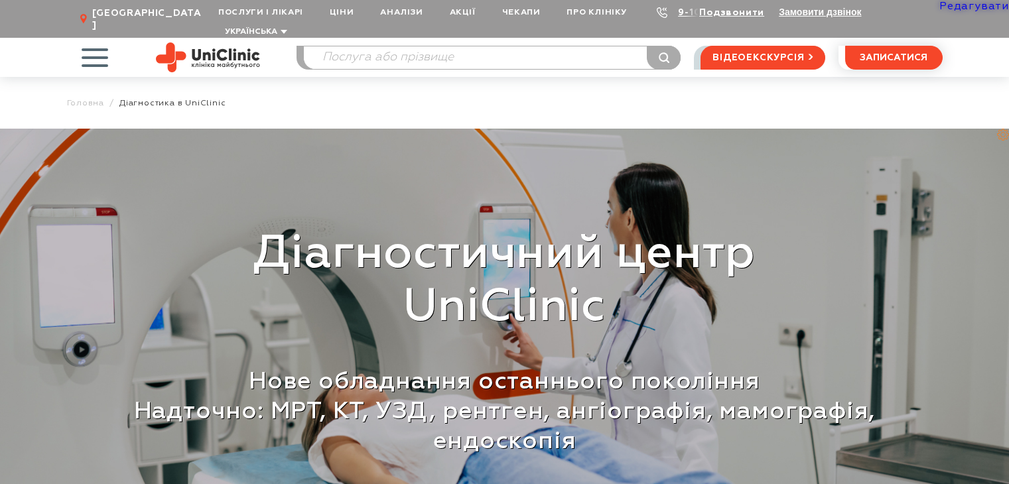 Image resolution: width=1009 pixels, height=484 pixels. What do you see at coordinates (86, 103) in the screenshot?
I see `a: Головна` at bounding box center [86, 103].